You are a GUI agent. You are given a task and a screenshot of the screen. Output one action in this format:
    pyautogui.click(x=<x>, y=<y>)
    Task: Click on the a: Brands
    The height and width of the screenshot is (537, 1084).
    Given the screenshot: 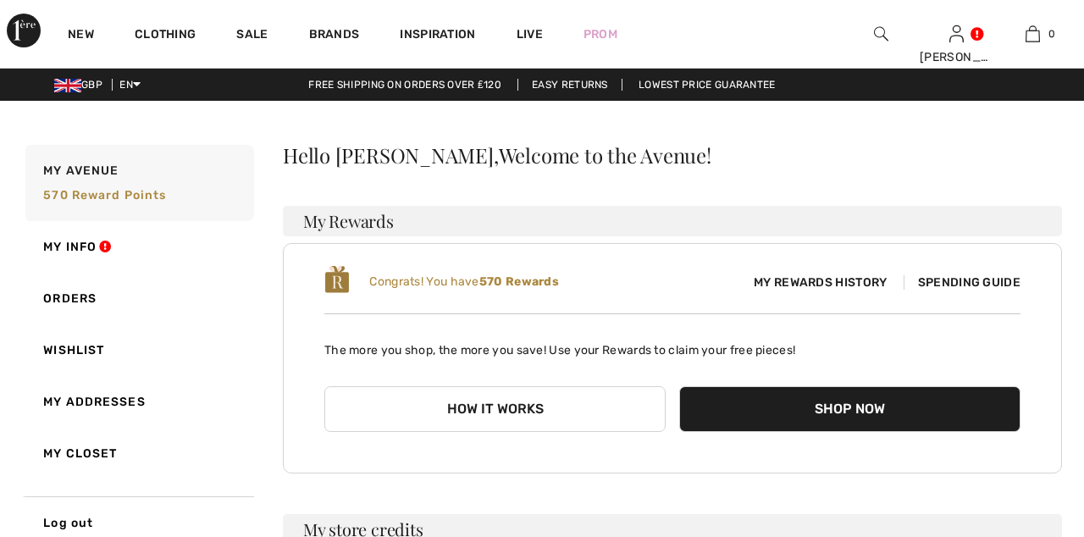 What is the action you would take?
    pyautogui.click(x=334, y=36)
    